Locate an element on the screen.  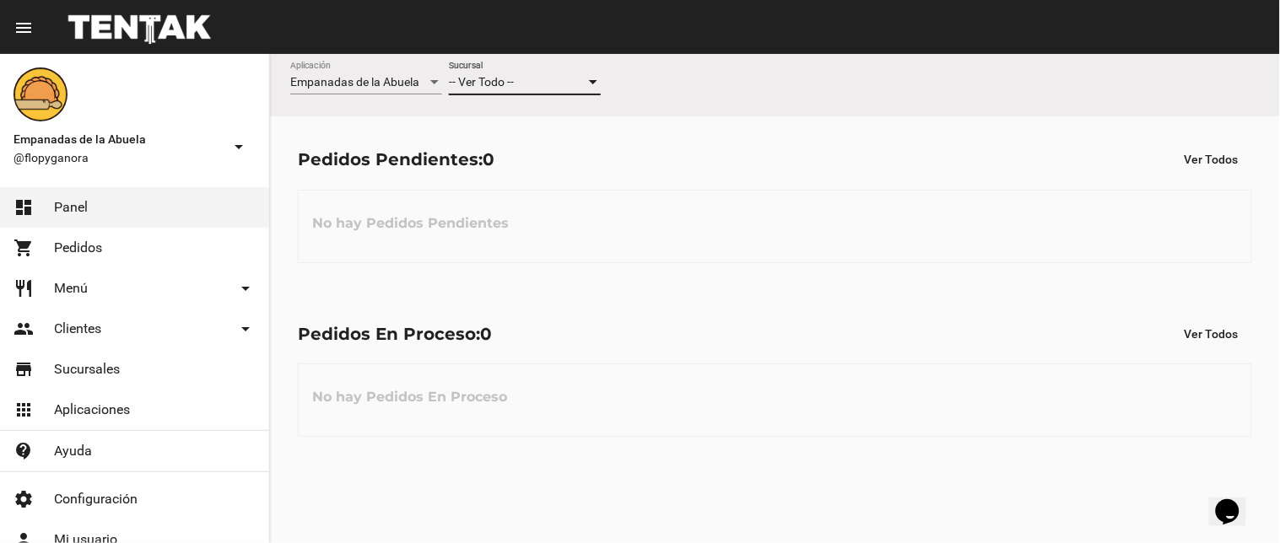
mat-icon: shopping_cart is located at coordinates (24, 248).